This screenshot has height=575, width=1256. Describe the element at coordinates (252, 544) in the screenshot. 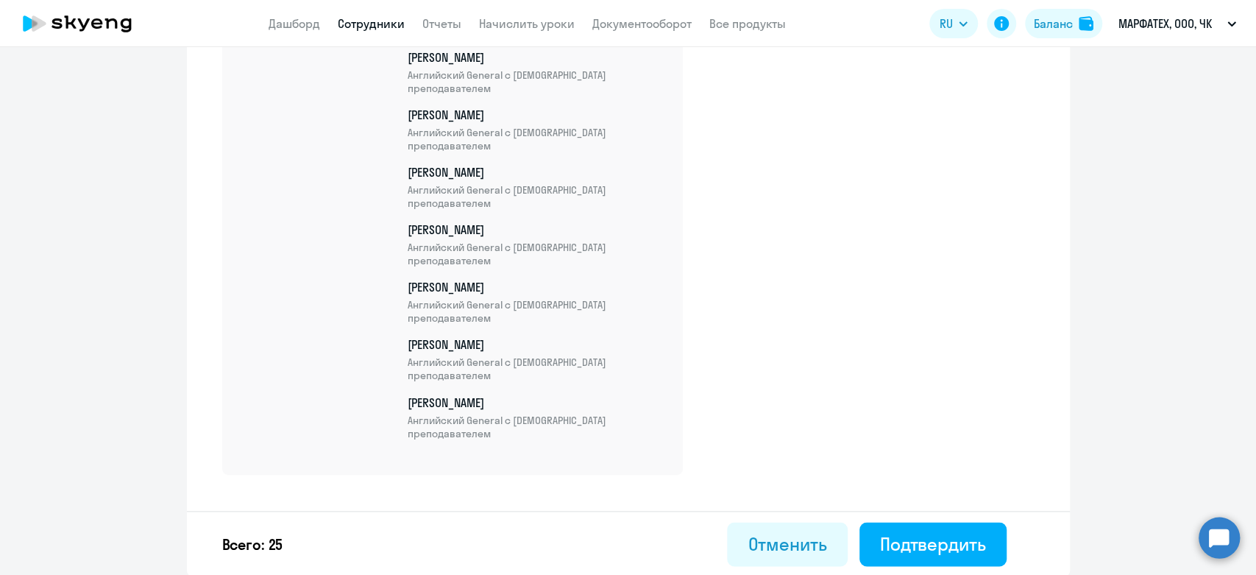

I see `p: Всего: 25` at that location.